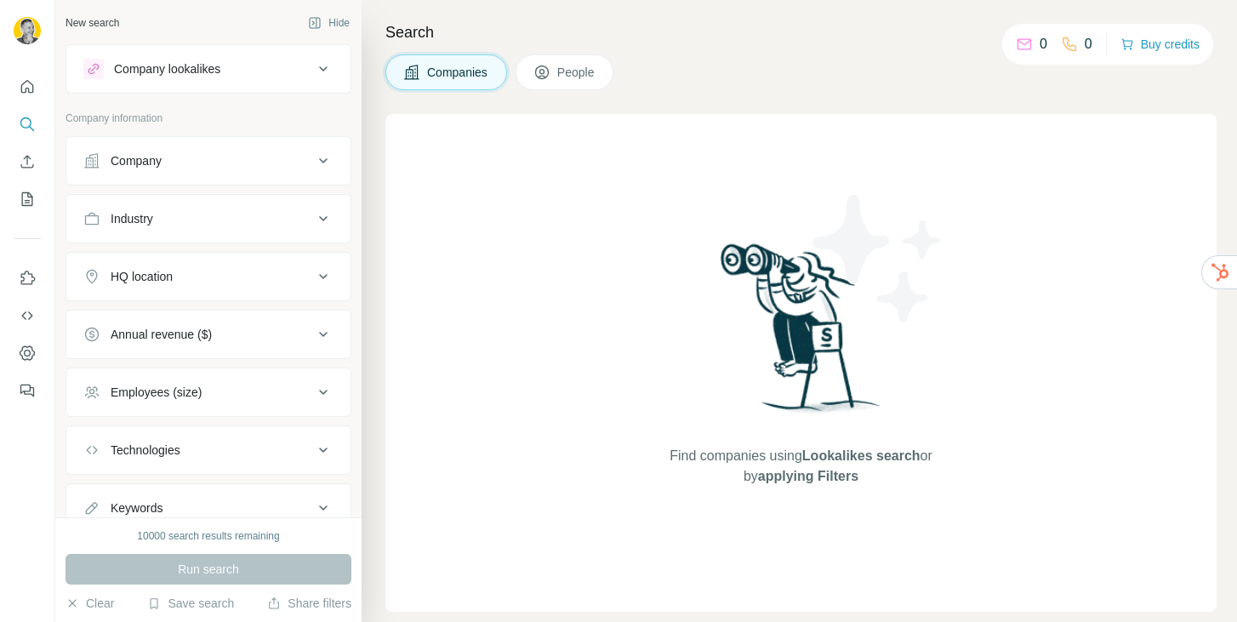 The height and width of the screenshot is (622, 1237). I want to click on button: Search, so click(27, 124).